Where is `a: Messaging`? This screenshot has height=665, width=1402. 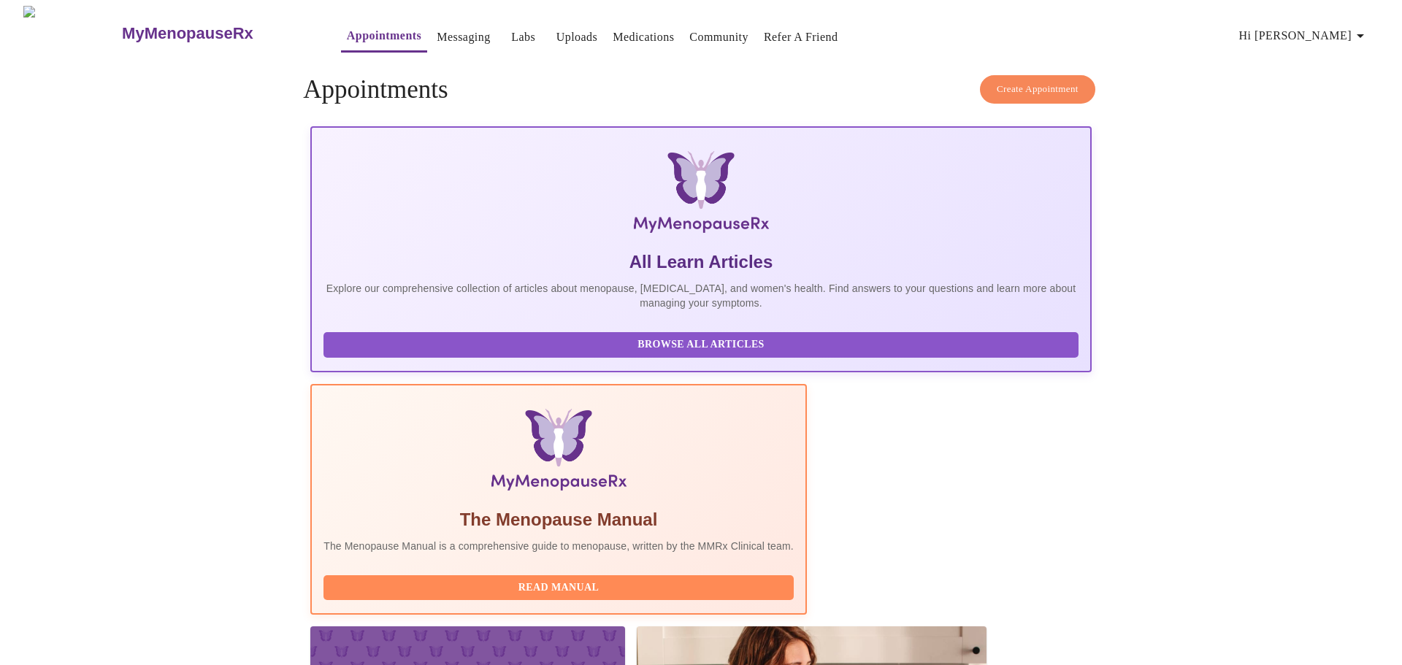 a: Messaging is located at coordinates (463, 37).